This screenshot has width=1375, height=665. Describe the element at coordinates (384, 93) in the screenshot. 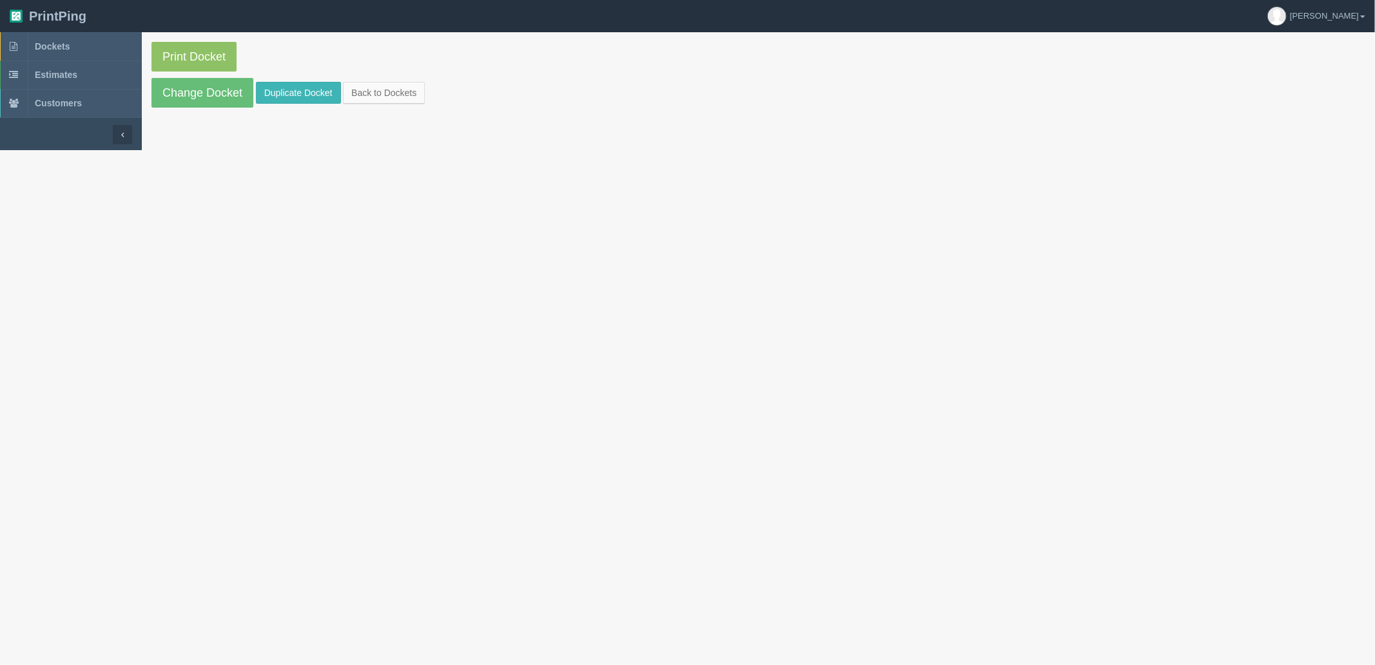

I see `a: Back to Dockets` at that location.